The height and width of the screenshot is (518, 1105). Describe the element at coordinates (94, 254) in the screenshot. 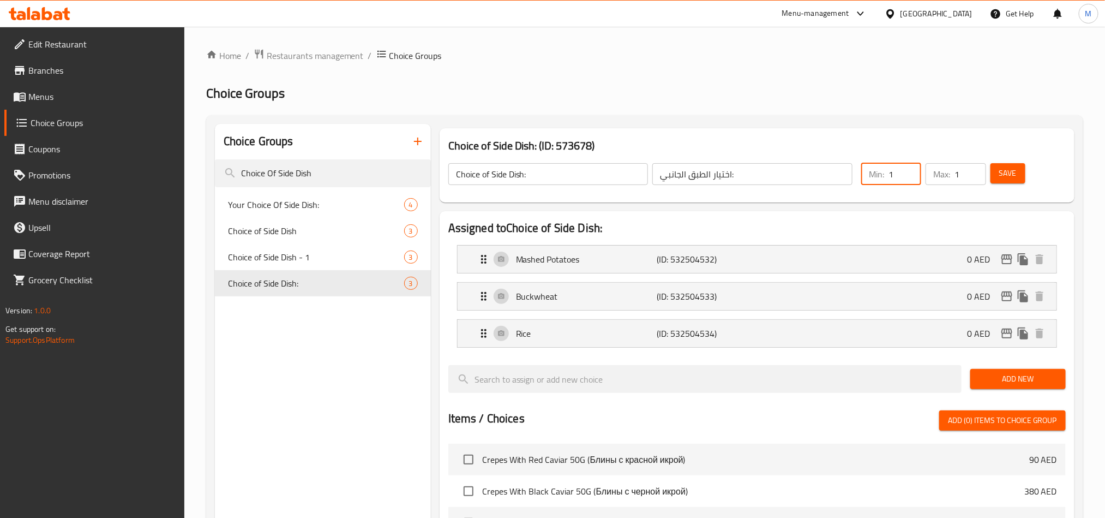

I see `a: Coverage Report` at that location.